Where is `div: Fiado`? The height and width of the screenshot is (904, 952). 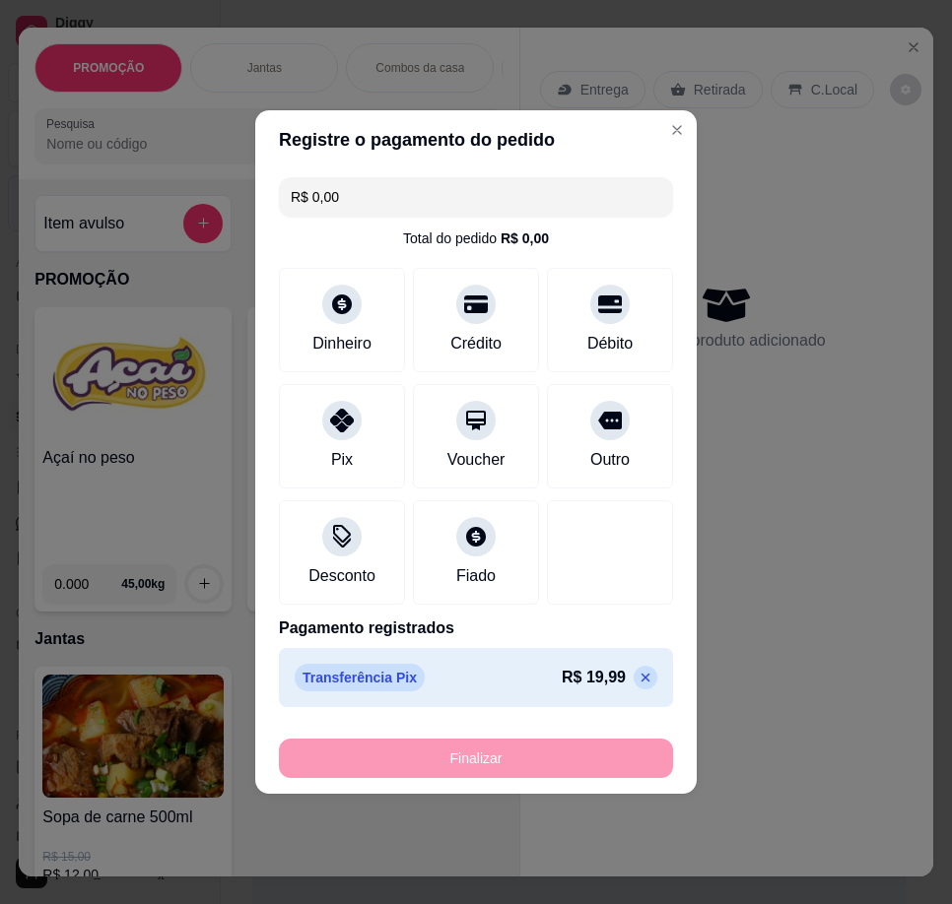
div: Fiado is located at coordinates (476, 576).